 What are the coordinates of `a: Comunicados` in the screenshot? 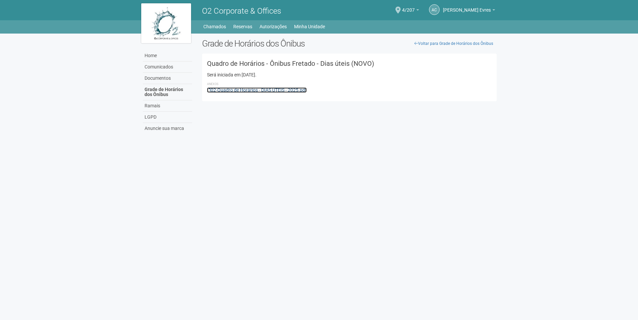 It's located at (167, 67).